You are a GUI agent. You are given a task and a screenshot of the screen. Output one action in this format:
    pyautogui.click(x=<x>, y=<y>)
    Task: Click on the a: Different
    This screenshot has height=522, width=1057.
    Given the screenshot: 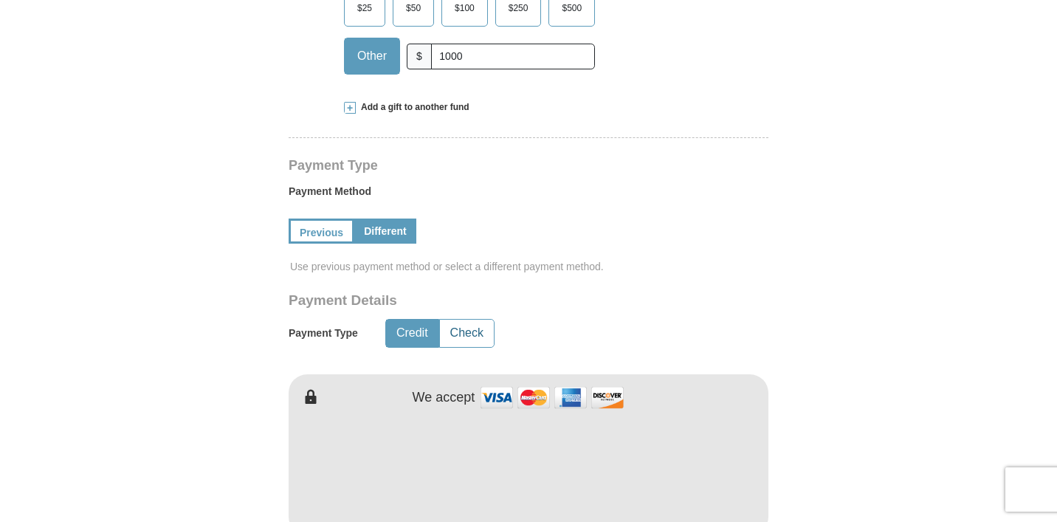 What is the action you would take?
    pyautogui.click(x=385, y=231)
    